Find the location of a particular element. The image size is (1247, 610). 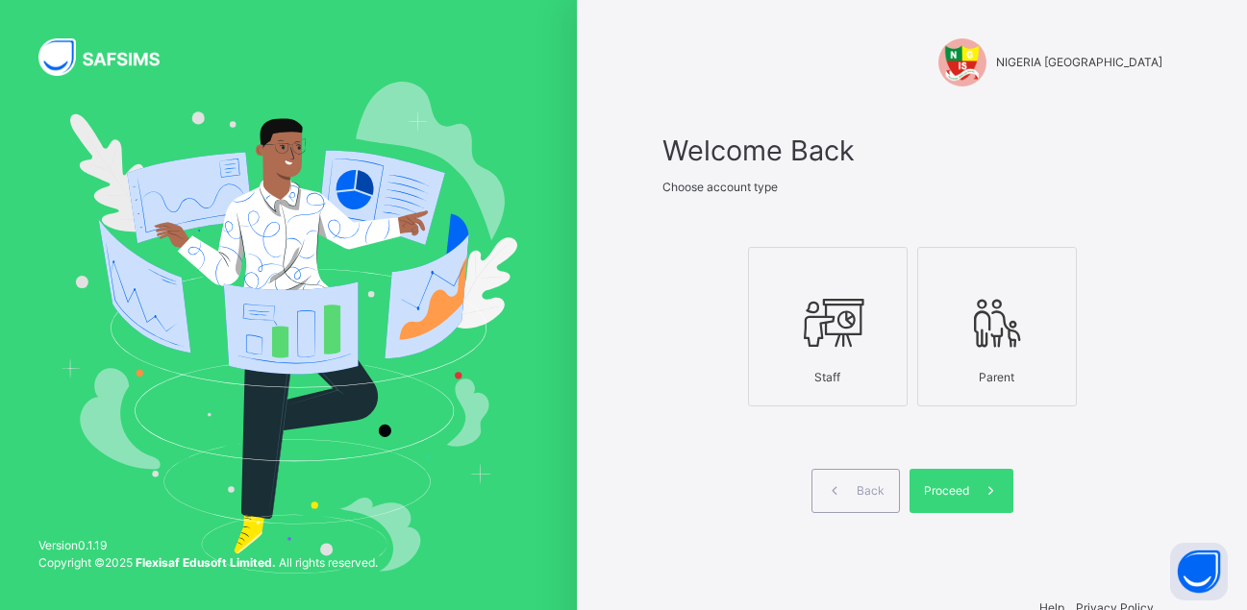

button: Open asap is located at coordinates (1199, 572).